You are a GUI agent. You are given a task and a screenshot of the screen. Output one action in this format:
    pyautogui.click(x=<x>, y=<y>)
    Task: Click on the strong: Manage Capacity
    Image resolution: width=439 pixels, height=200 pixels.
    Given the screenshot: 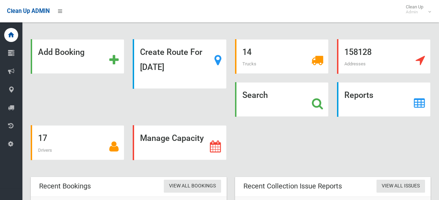 What is the action you would take?
    pyautogui.click(x=172, y=138)
    